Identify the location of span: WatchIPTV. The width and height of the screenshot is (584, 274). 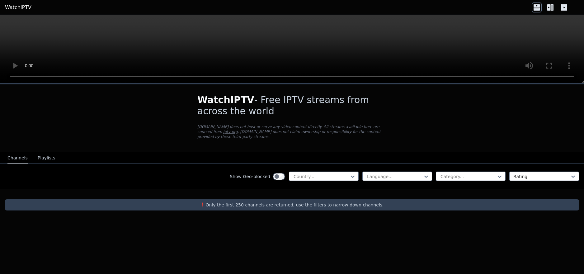
(226, 100).